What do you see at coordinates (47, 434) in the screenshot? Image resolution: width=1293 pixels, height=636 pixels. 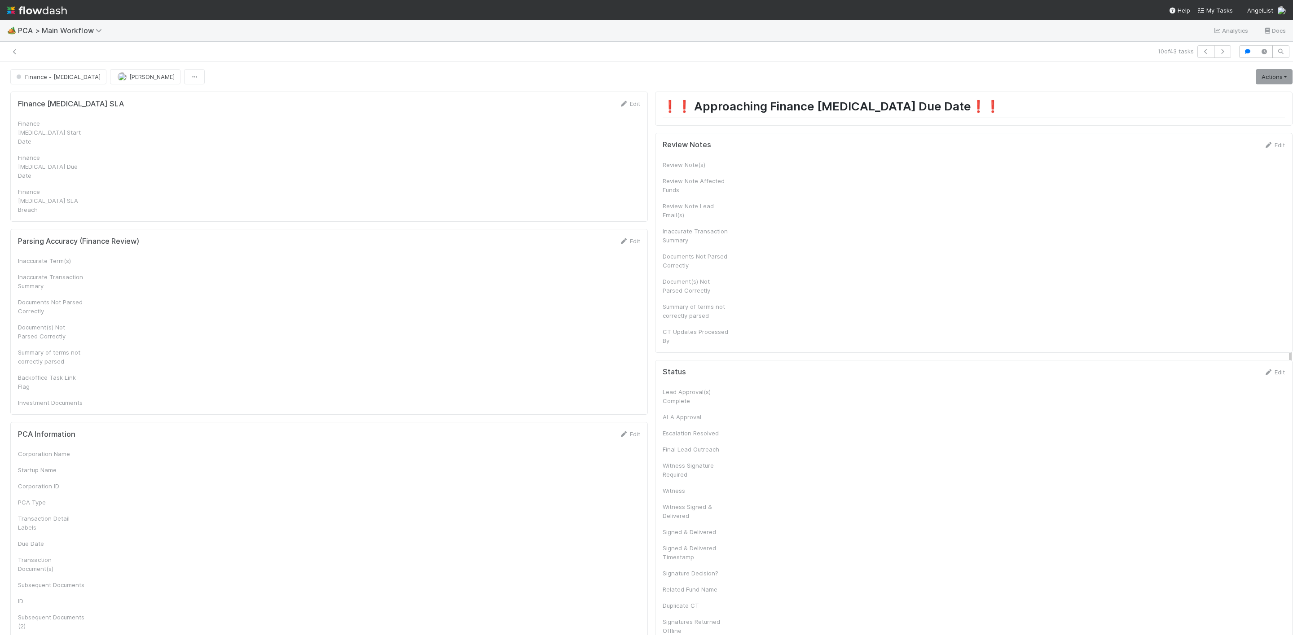 I see `h5: PCA Information` at bounding box center [47, 434].